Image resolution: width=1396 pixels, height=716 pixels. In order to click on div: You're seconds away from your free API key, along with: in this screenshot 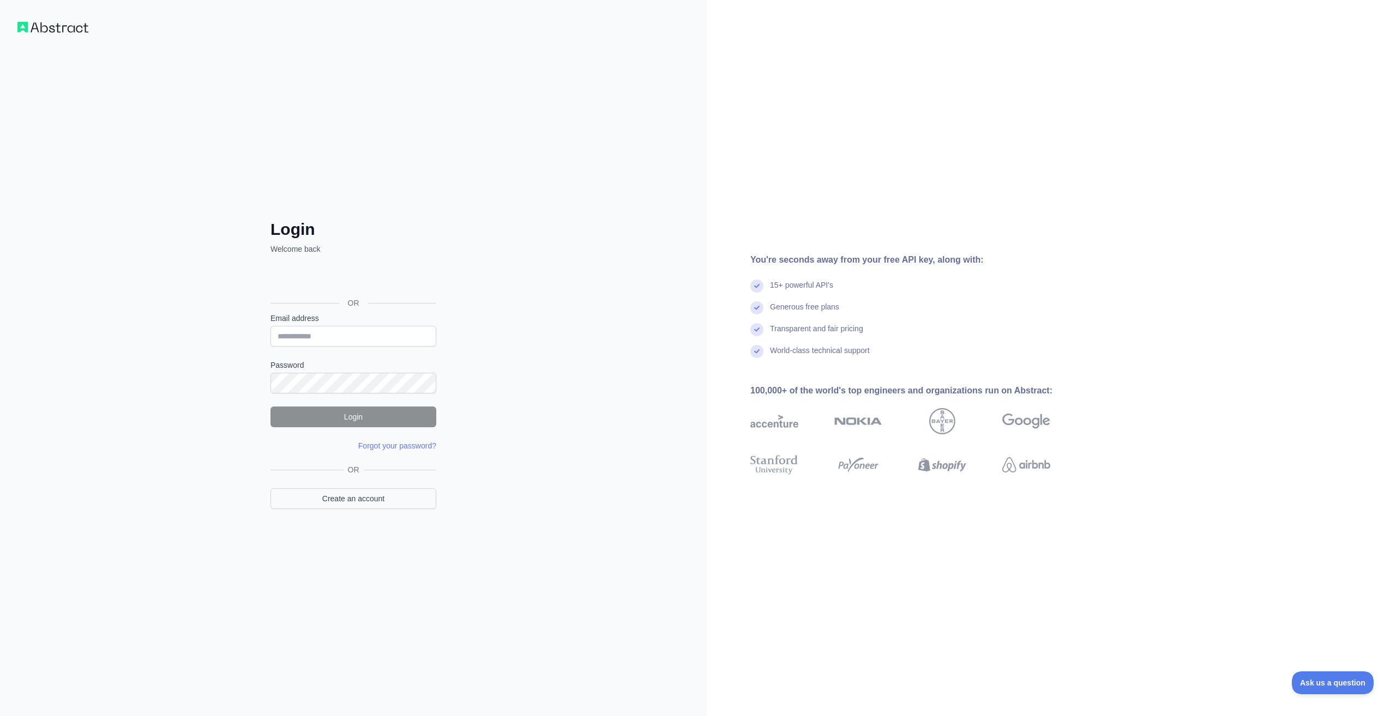, I will do `click(918, 260)`.